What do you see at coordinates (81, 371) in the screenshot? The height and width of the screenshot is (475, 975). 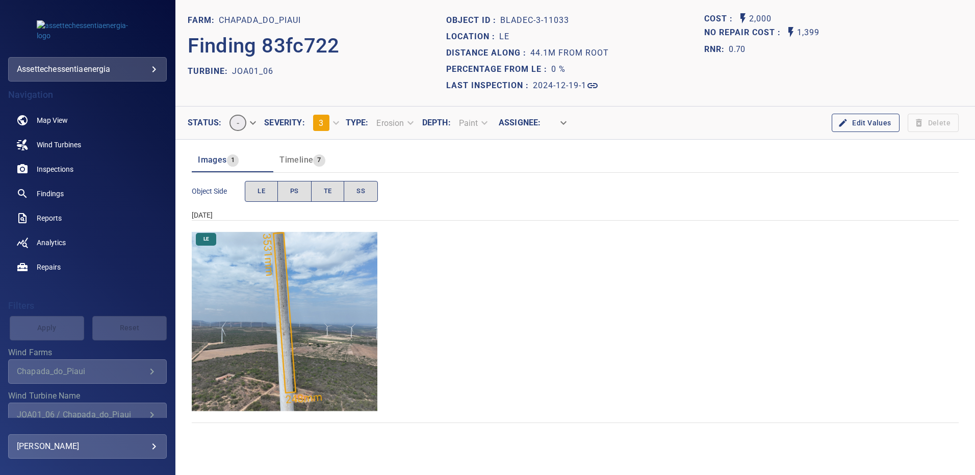 I see `div: Chapada_do_Piaui` at bounding box center [81, 371].